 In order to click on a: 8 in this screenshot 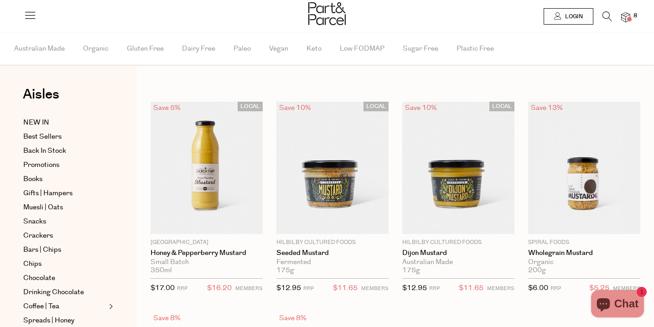, I will do `click(625, 17)`.